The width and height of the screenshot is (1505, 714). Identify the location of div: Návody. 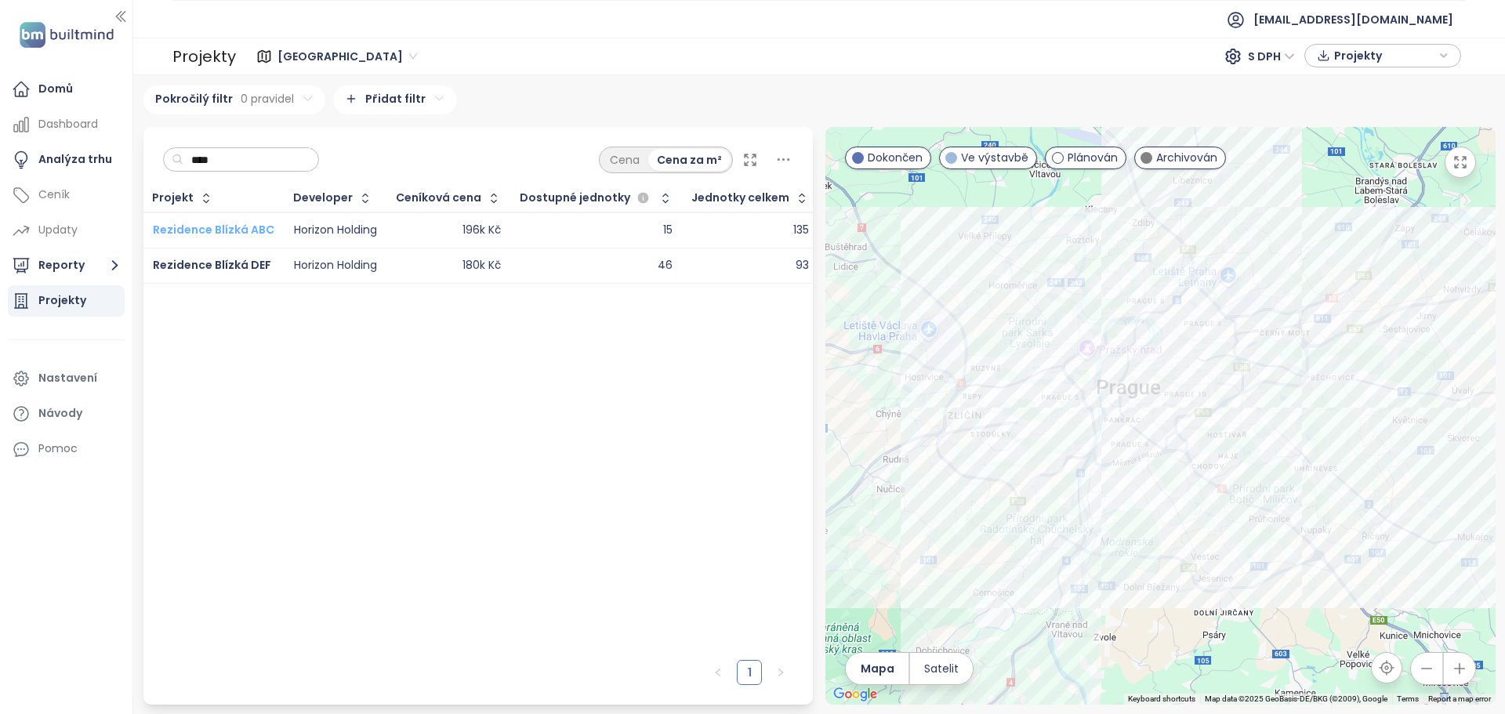
(60, 413).